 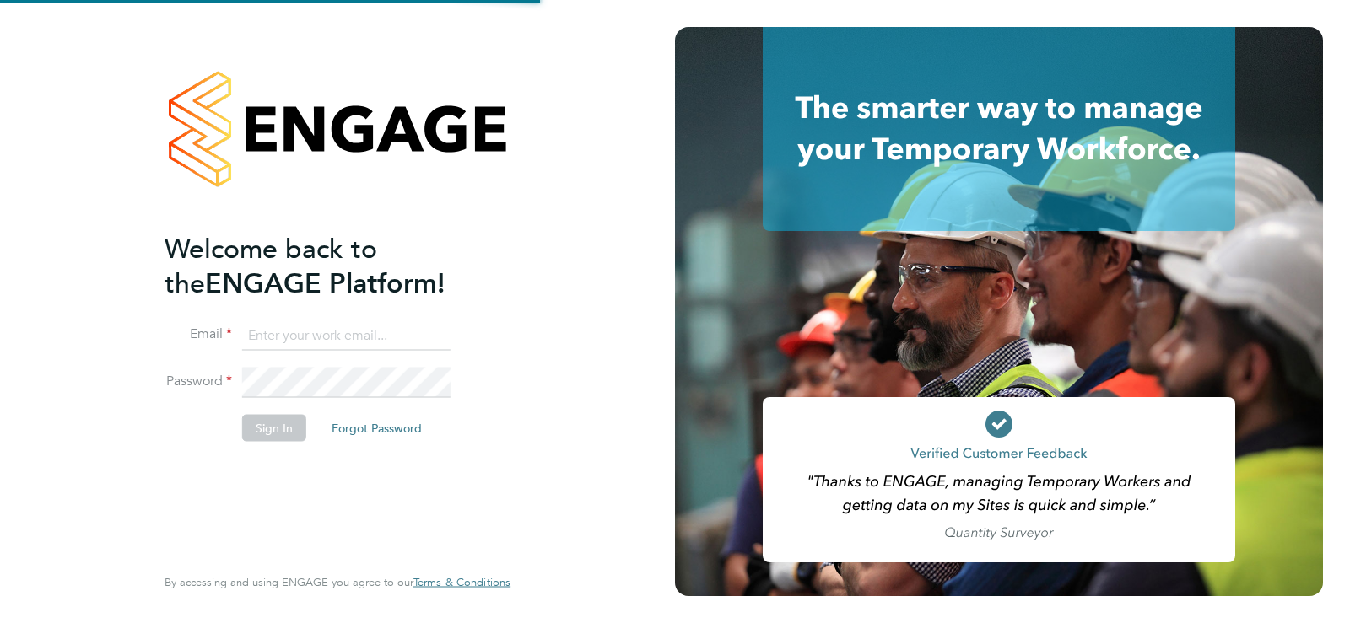 What do you see at coordinates (461, 583) in the screenshot?
I see `a: Terms & Conditions` at bounding box center [461, 583].